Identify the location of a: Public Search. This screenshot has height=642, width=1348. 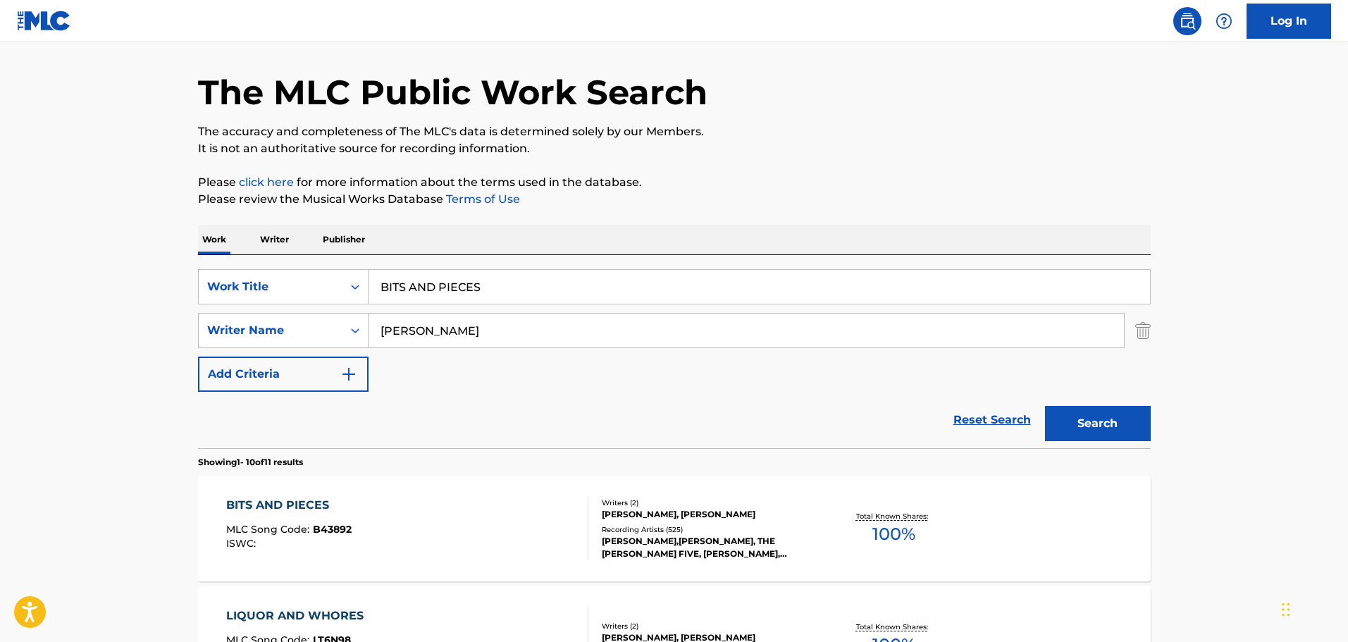
(1188, 21).